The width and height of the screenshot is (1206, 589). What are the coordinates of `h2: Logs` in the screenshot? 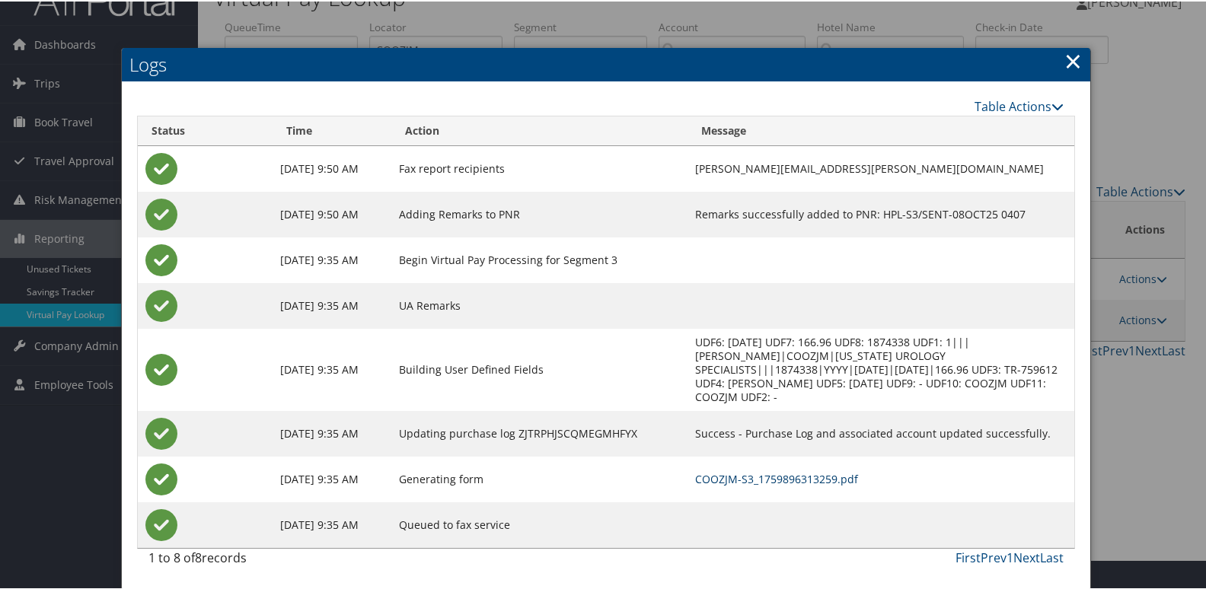 It's located at (606, 63).